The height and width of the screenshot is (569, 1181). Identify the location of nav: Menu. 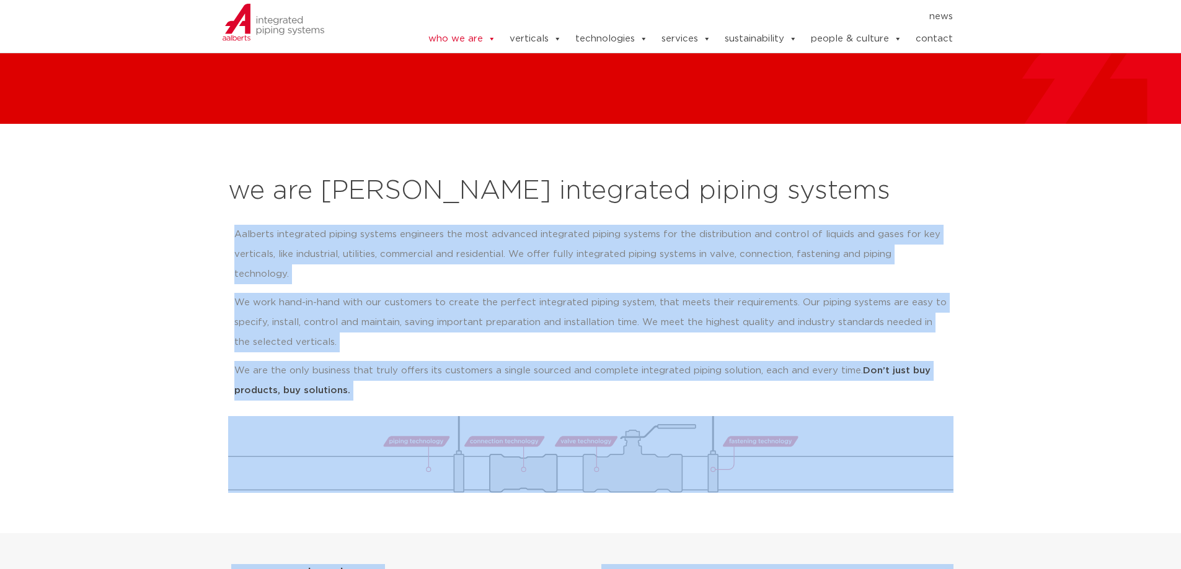
(672, 17).